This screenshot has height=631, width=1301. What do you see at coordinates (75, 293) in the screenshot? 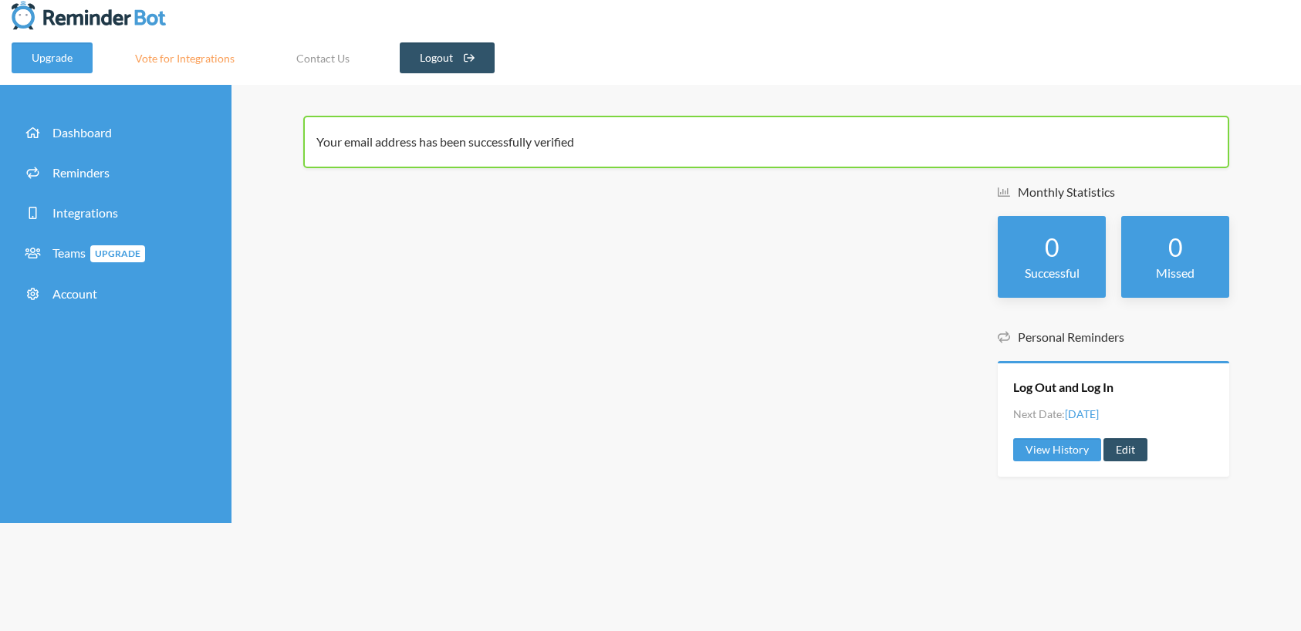
I see `span: Account` at bounding box center [75, 293].